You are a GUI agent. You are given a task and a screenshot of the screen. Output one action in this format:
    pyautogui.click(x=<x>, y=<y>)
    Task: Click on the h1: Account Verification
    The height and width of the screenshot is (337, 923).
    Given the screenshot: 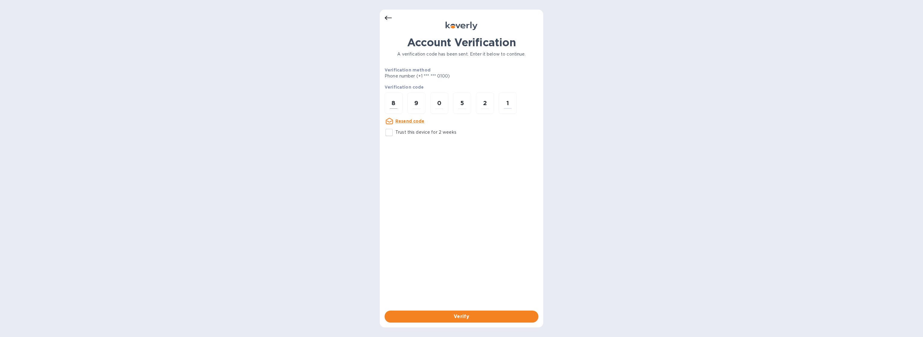 What is the action you would take?
    pyautogui.click(x=462, y=42)
    